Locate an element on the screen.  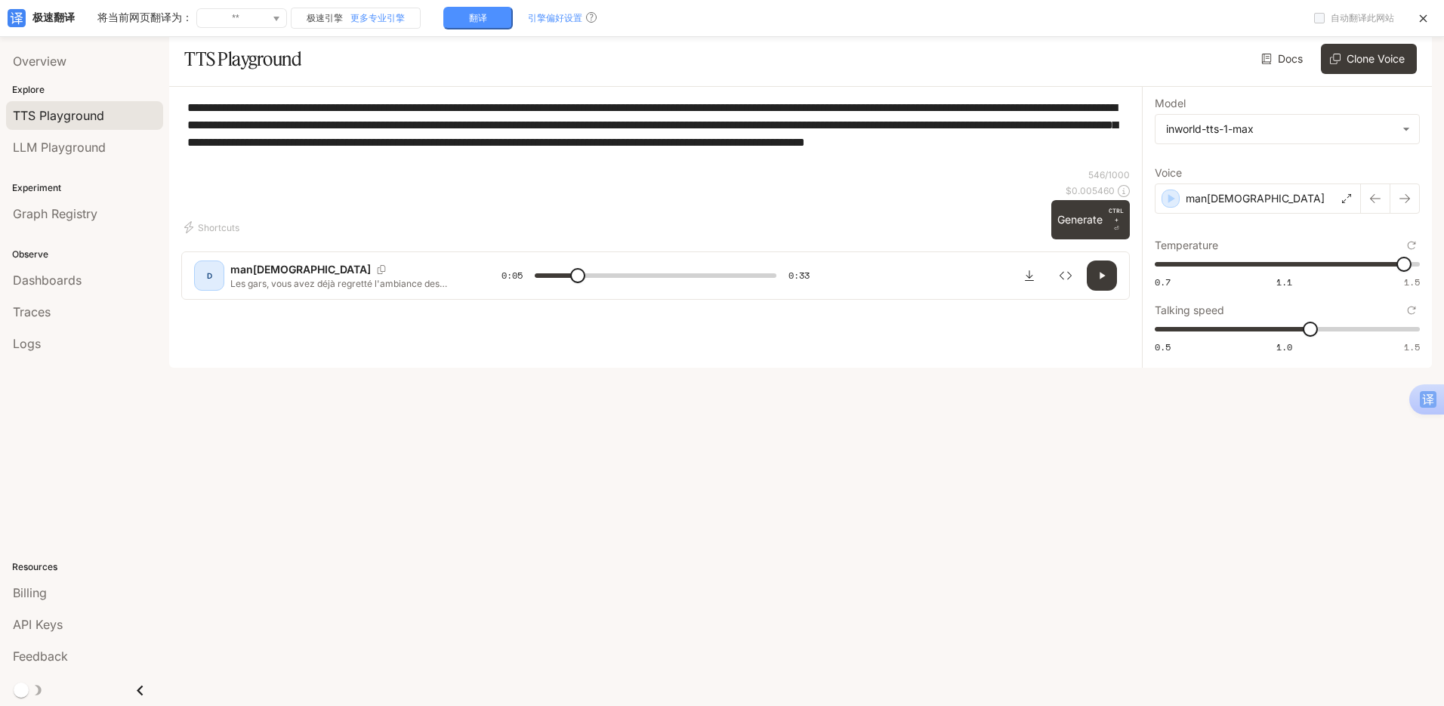
p: Talking speed is located at coordinates (1189, 310).